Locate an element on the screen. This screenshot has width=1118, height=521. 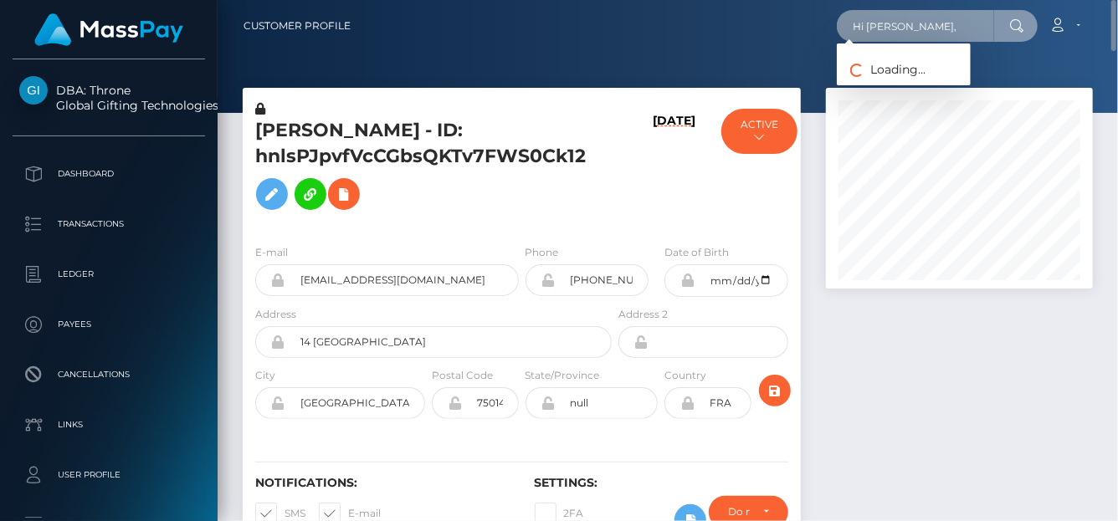
label: State/Province is located at coordinates (562, 376).